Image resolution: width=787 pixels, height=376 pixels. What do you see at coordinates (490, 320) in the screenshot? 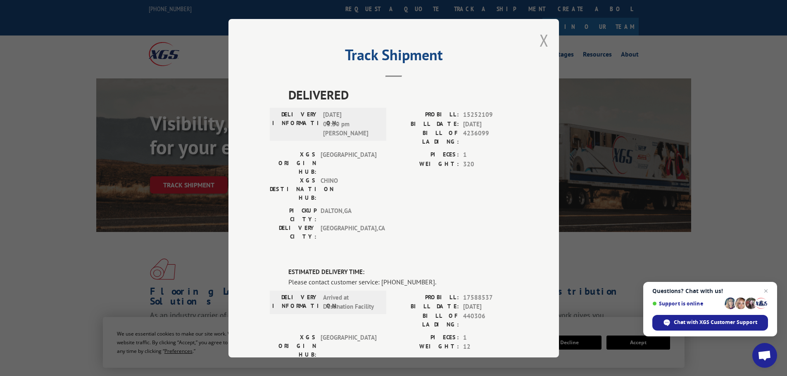
I see `span: 440306` at bounding box center [490, 320].